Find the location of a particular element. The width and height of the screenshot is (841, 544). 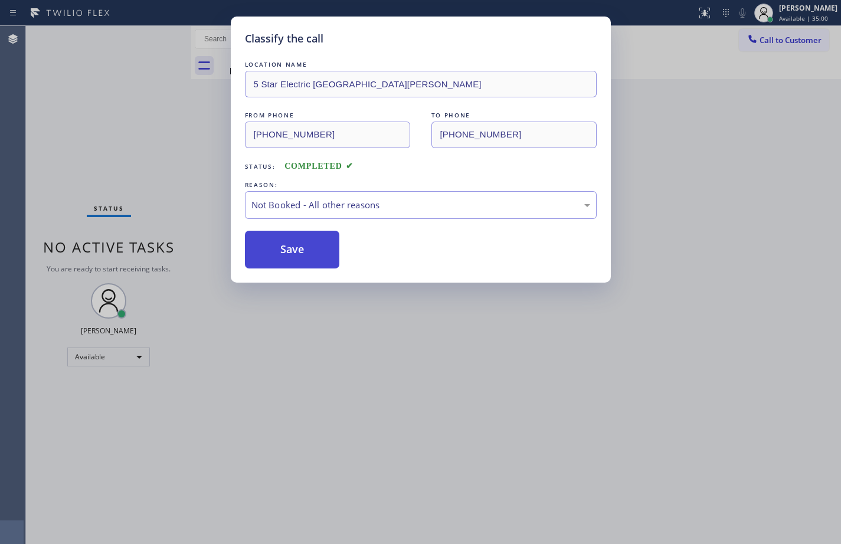

span: COMPLETED is located at coordinates (319, 166).